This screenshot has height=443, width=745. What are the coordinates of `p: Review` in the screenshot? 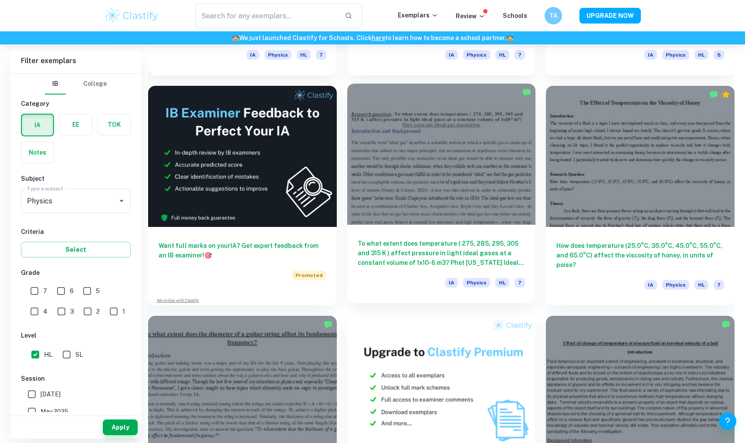 It's located at (471, 16).